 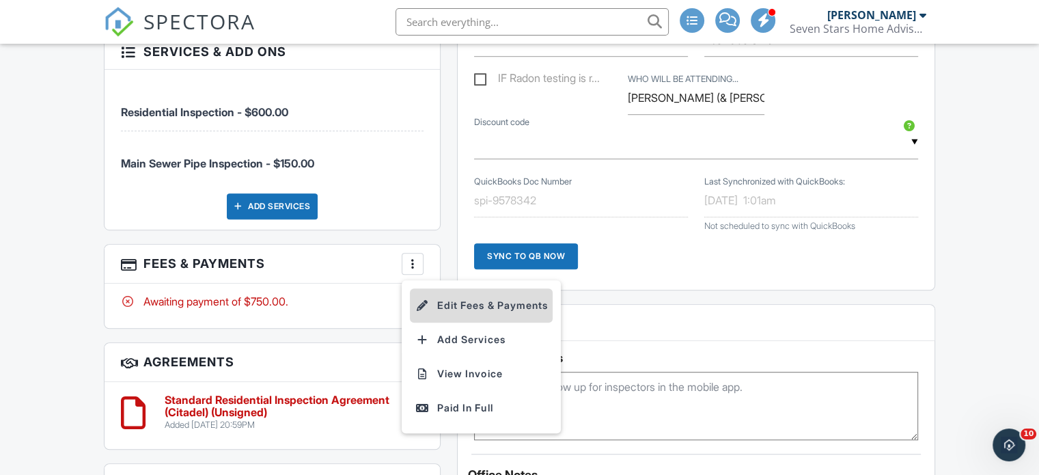 What do you see at coordinates (1028, 434) in the screenshot?
I see `span: 10` at bounding box center [1028, 434].